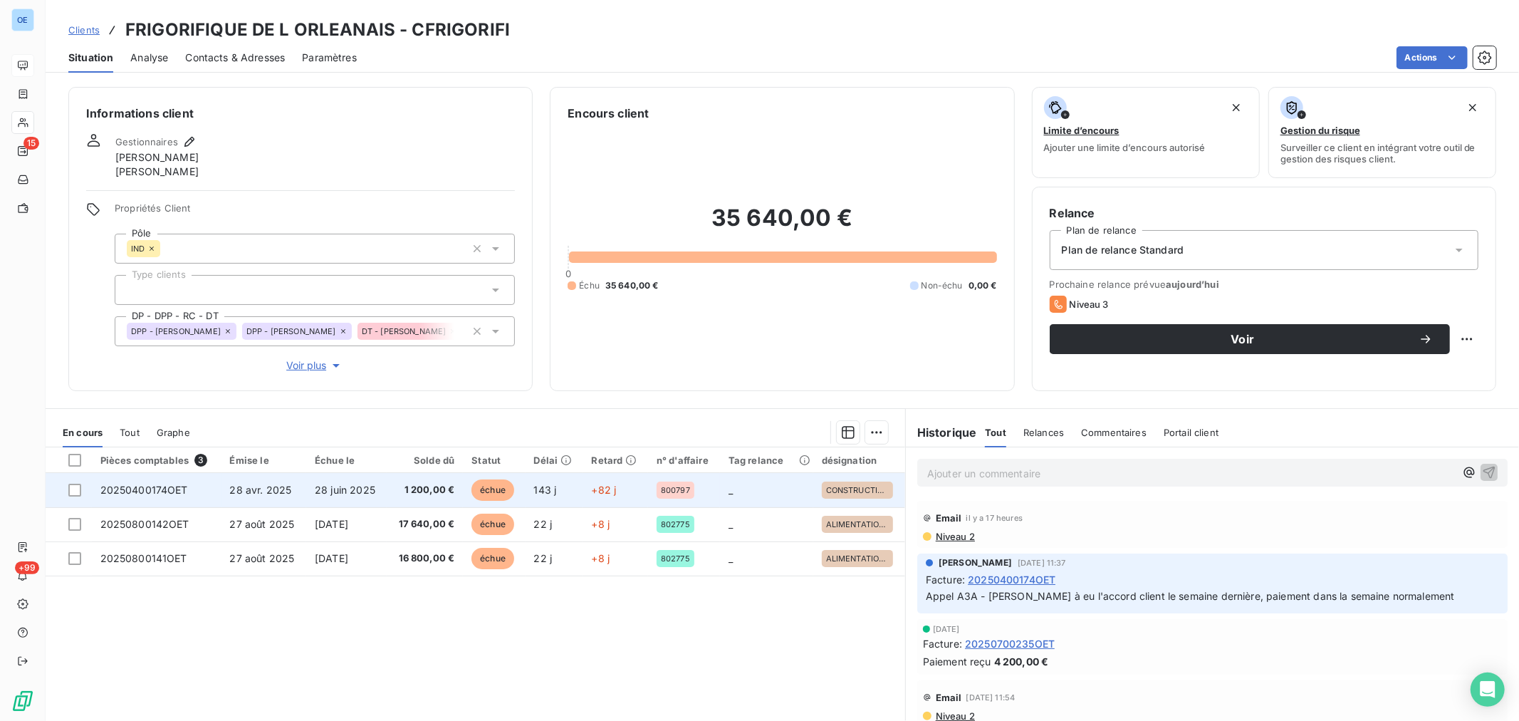 The width and height of the screenshot is (1519, 721). I want to click on span: 28 avr. 2025, so click(261, 489).